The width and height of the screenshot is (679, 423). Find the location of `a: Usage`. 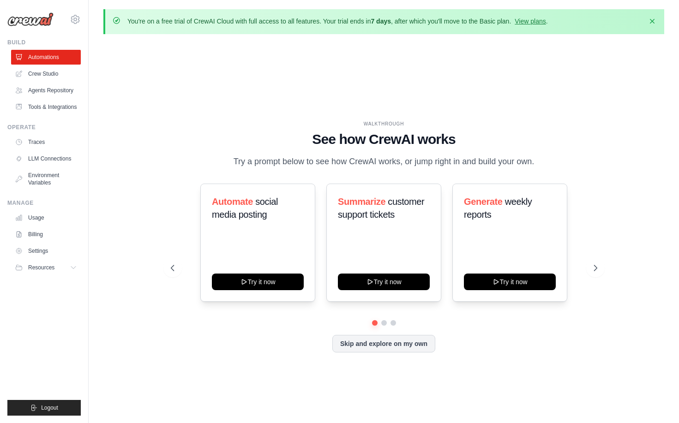

a: Usage is located at coordinates (46, 218).